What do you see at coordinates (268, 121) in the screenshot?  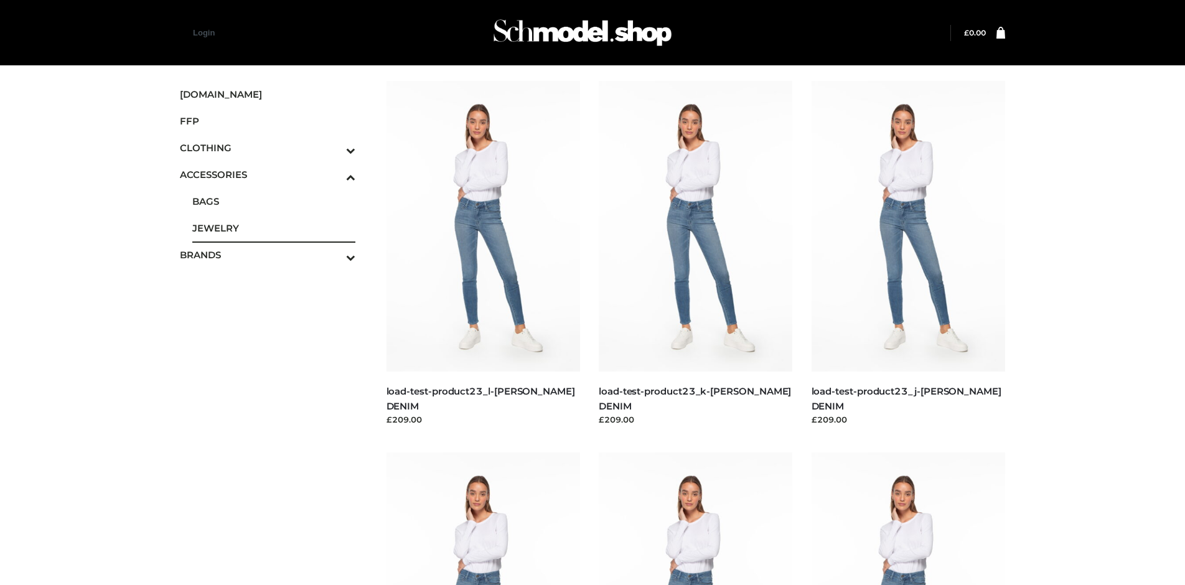 I see `a: FFP` at bounding box center [268, 121].